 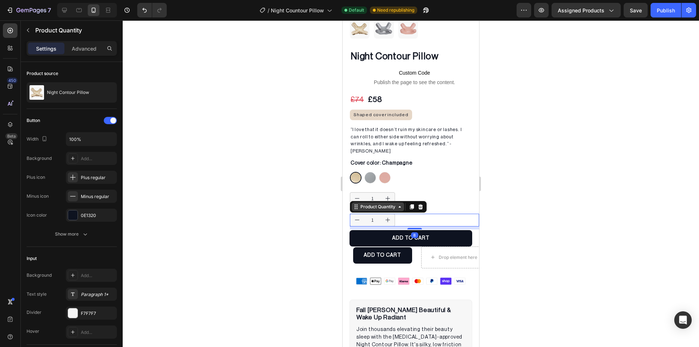 I want to click on p: Shaped cover included, so click(x=38, y=95).